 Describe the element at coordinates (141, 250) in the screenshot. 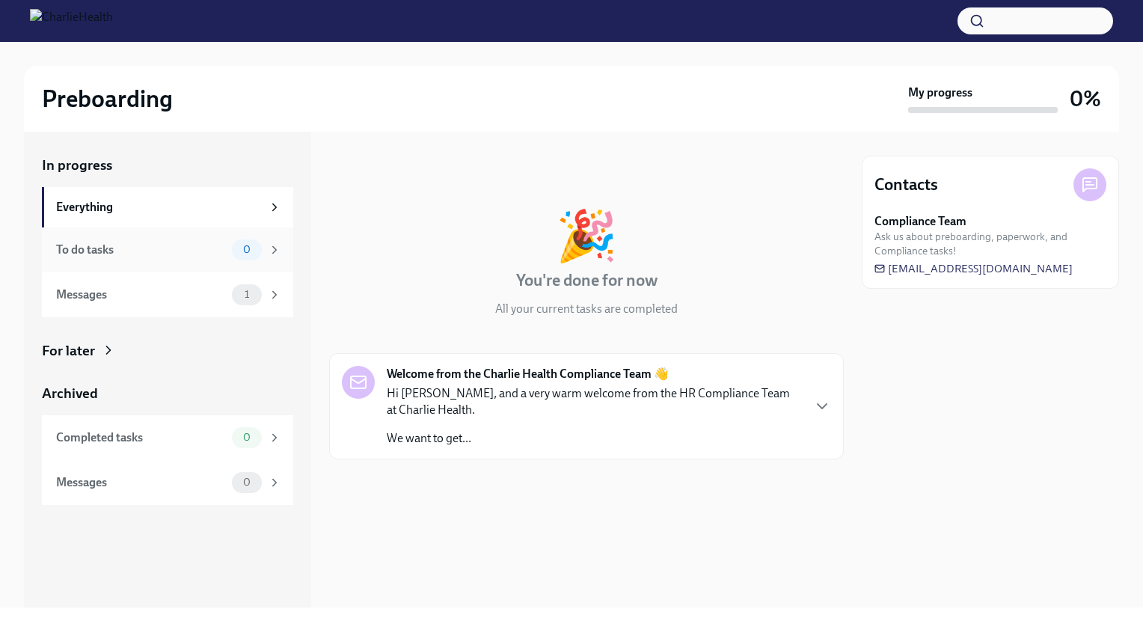

I see `div: To do tasks` at that location.